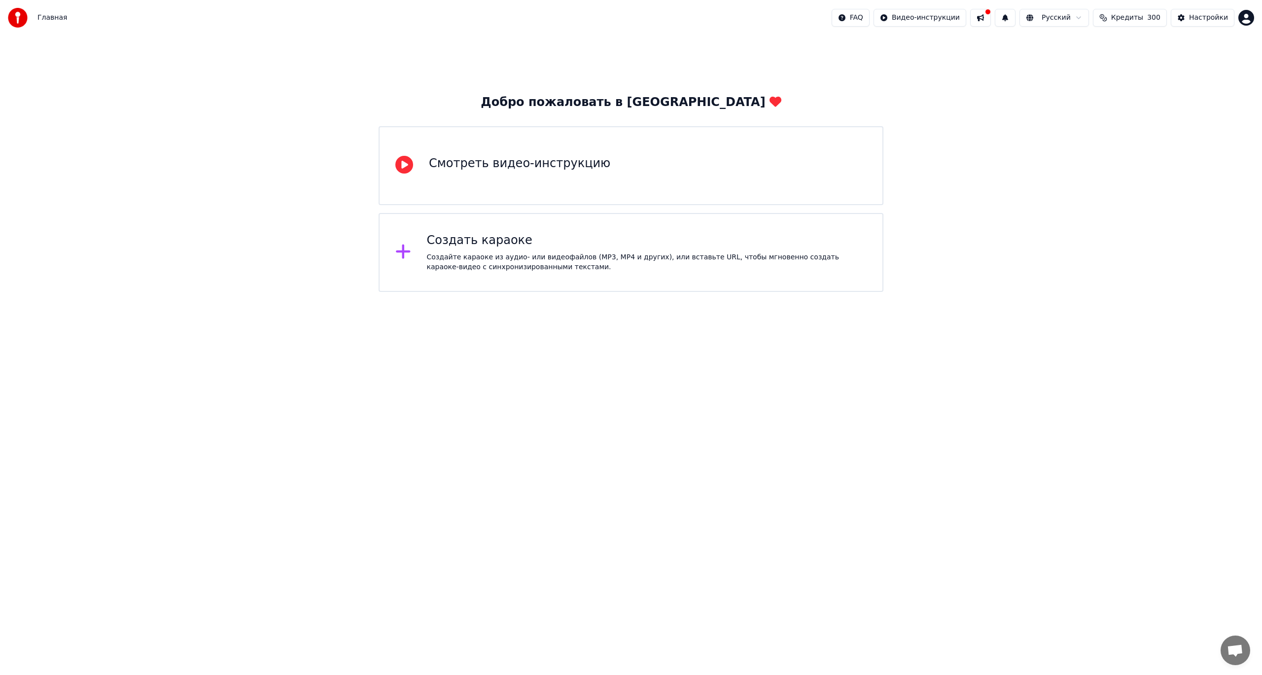 Image resolution: width=1262 pixels, height=675 pixels. What do you see at coordinates (647, 240) in the screenshot?
I see `div: Создать караоке` at bounding box center [647, 240].